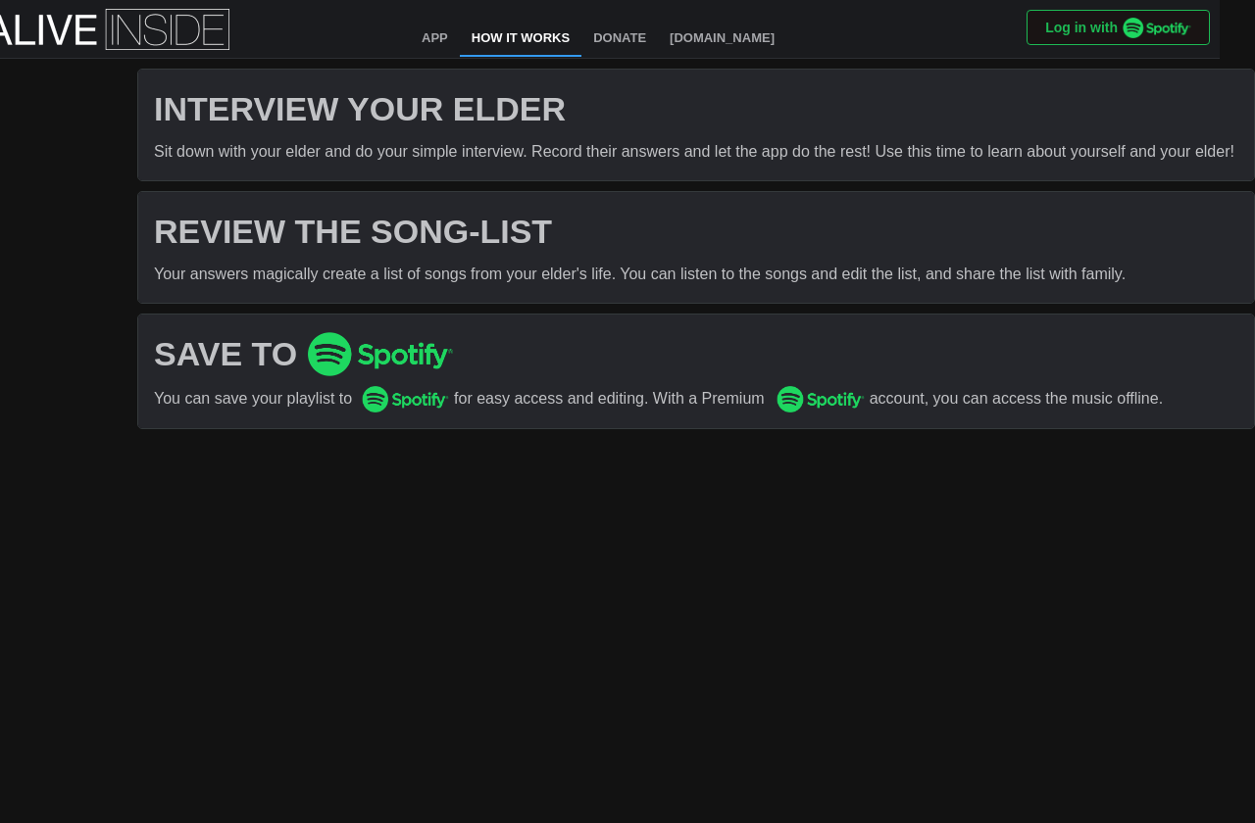 Image resolution: width=1255 pixels, height=823 pixels. What do you see at coordinates (615, 399) in the screenshot?
I see `div: for easy access and editing. With a Premium` at bounding box center [615, 399].